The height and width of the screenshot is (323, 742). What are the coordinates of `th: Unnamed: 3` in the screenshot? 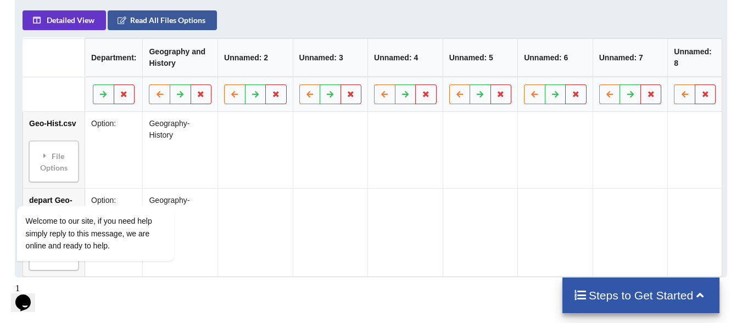 It's located at (330, 58).